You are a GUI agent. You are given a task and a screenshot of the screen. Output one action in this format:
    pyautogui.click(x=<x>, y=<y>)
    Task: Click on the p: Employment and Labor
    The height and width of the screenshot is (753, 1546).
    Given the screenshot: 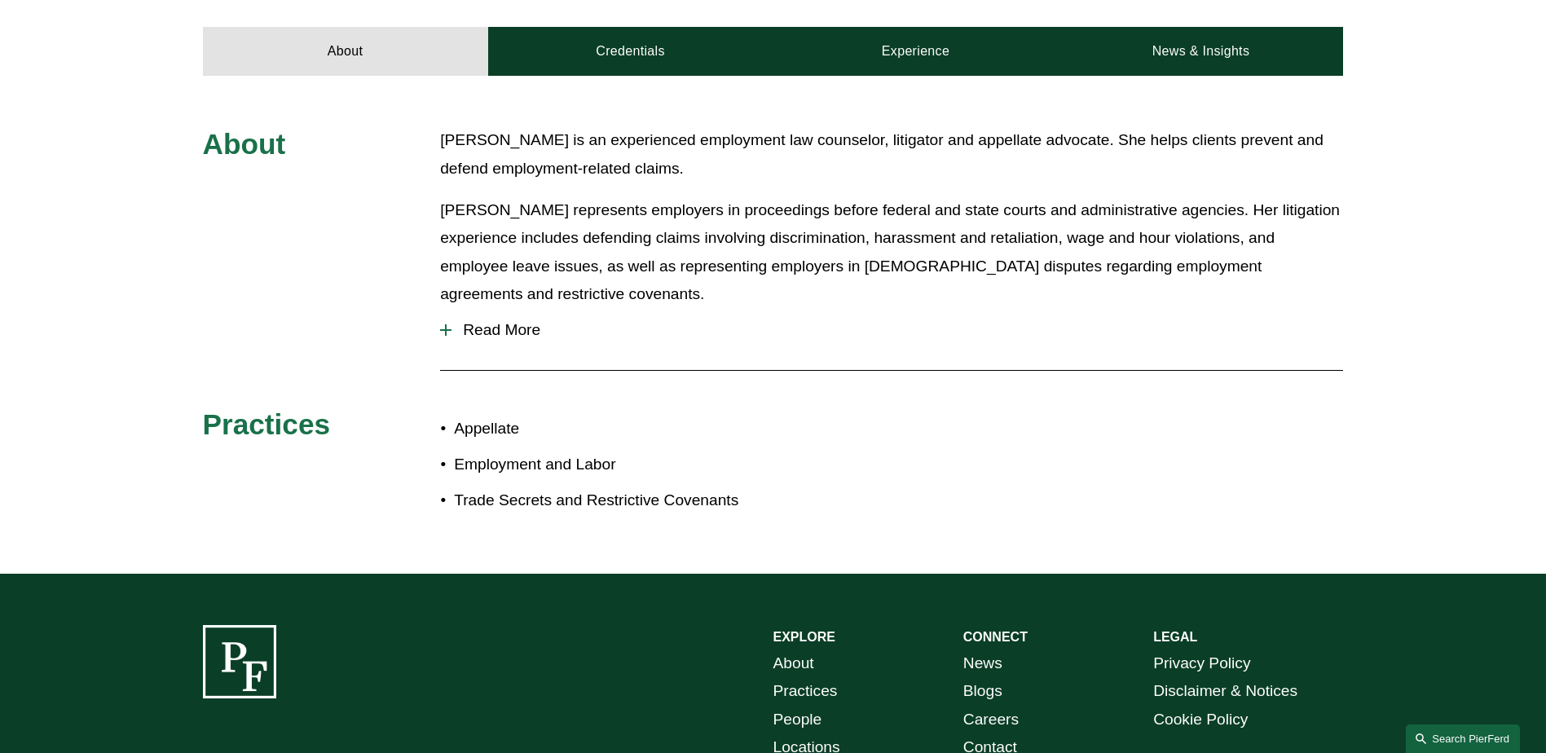 What is the action you would take?
    pyautogui.click(x=613, y=465)
    